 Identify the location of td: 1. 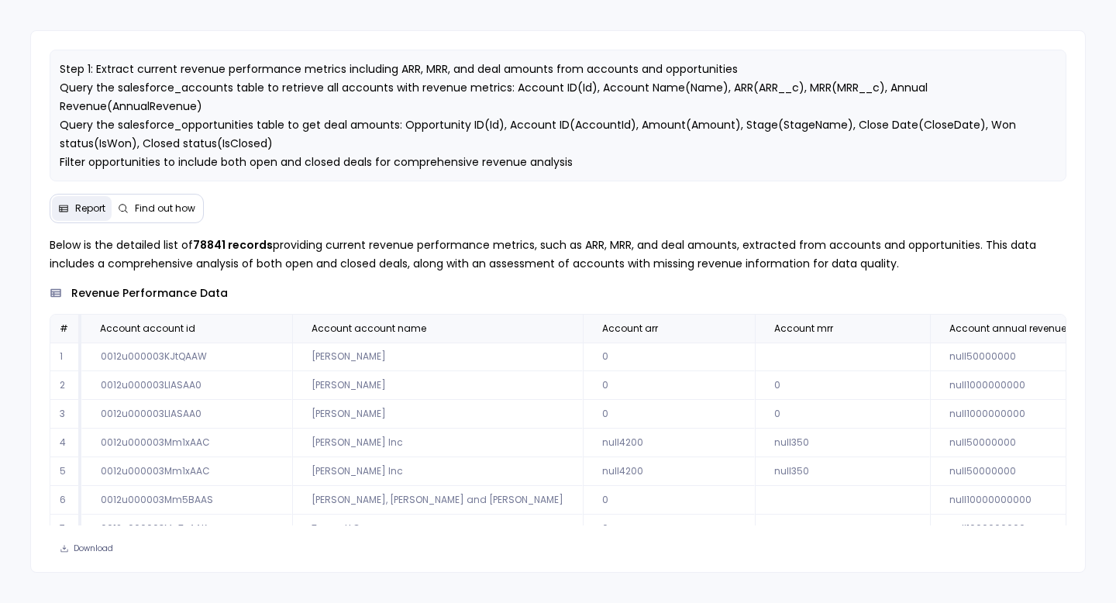
(66, 356).